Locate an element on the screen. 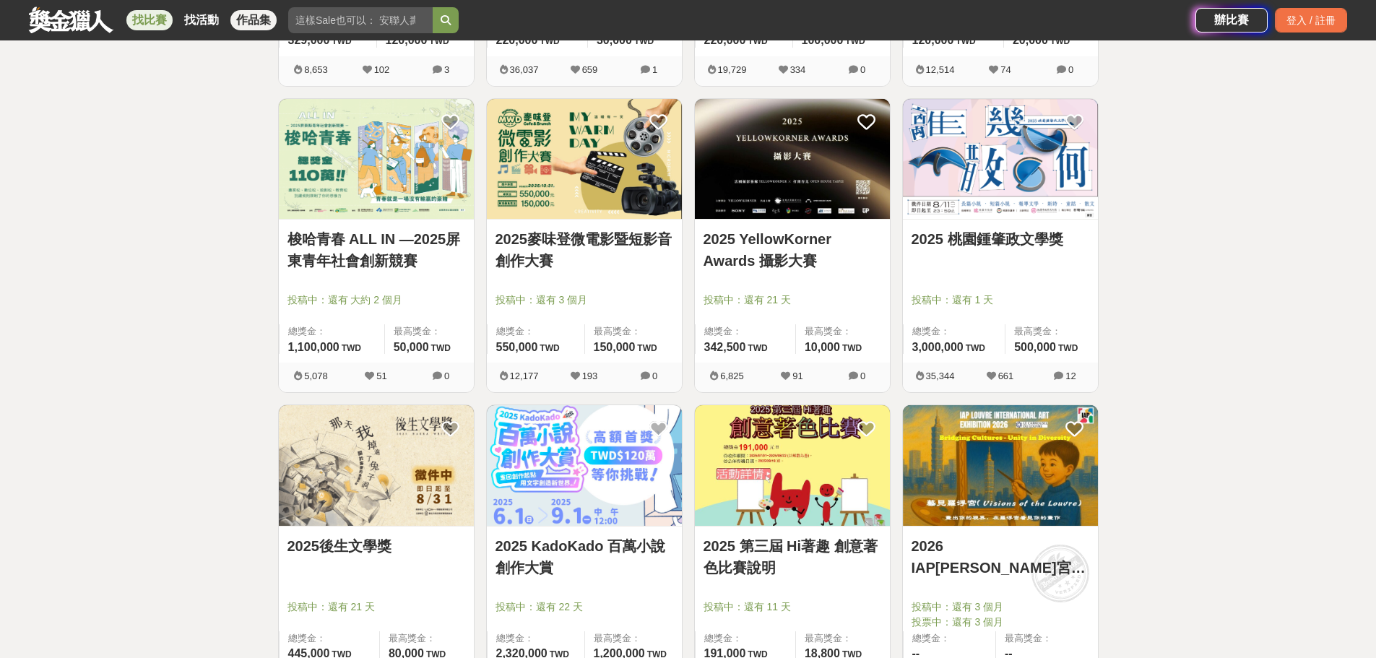  span: 6,825 is located at coordinates (732, 376).